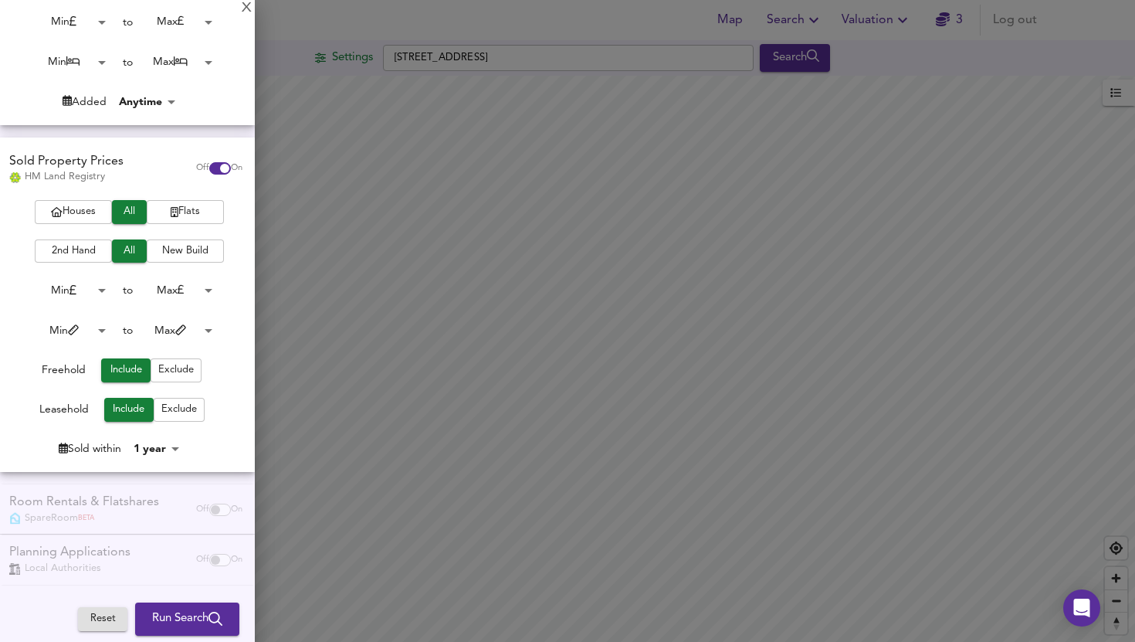 The image size is (1135, 642). What do you see at coordinates (84, 102) in the screenshot?
I see `div: Added` at bounding box center [84, 102].